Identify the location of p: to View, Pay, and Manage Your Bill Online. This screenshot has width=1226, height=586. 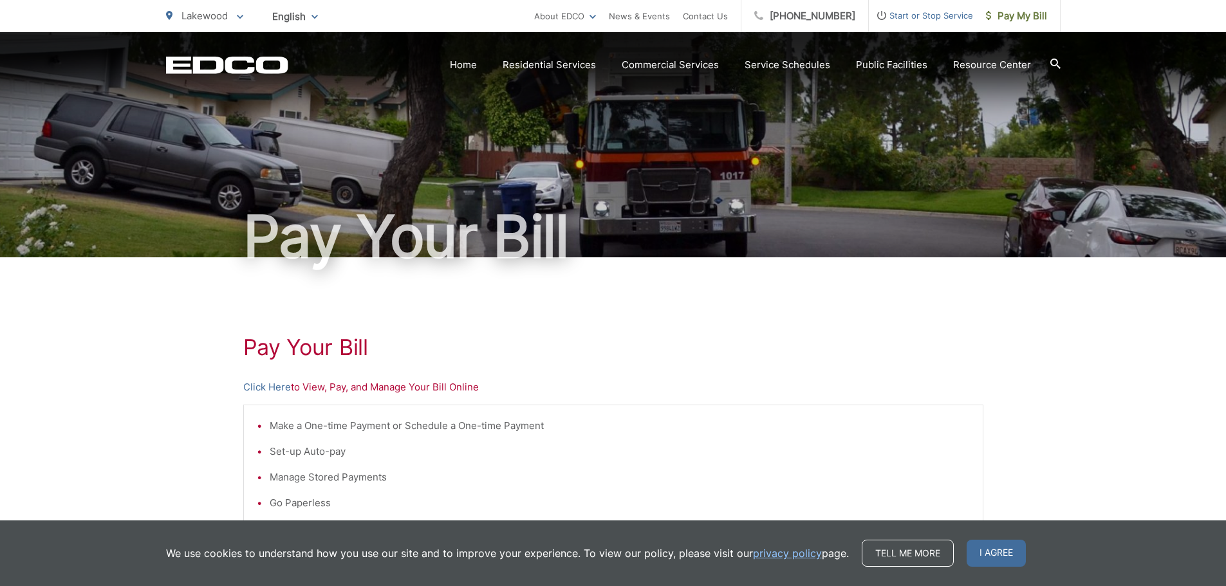
(613, 387).